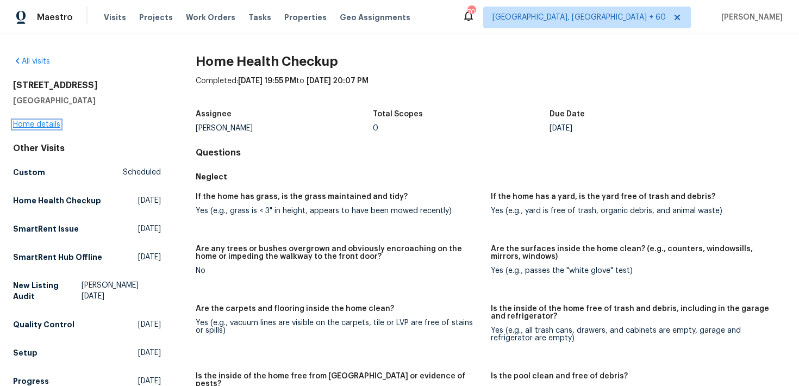 The width and height of the screenshot is (799, 386). What do you see at coordinates (58, 257) in the screenshot?
I see `h5: SmartRent Hub Offline` at bounding box center [58, 257].